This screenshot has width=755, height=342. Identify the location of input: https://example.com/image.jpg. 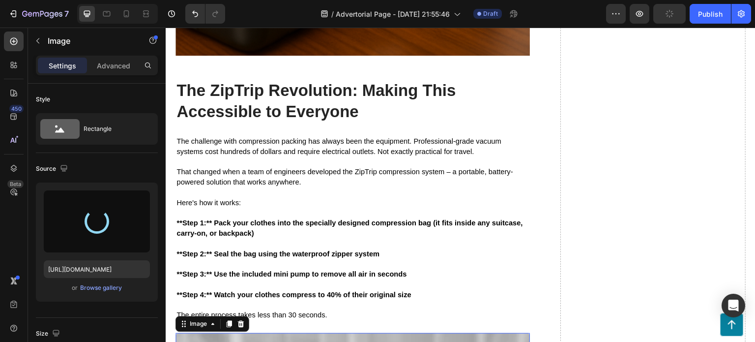
(97, 269).